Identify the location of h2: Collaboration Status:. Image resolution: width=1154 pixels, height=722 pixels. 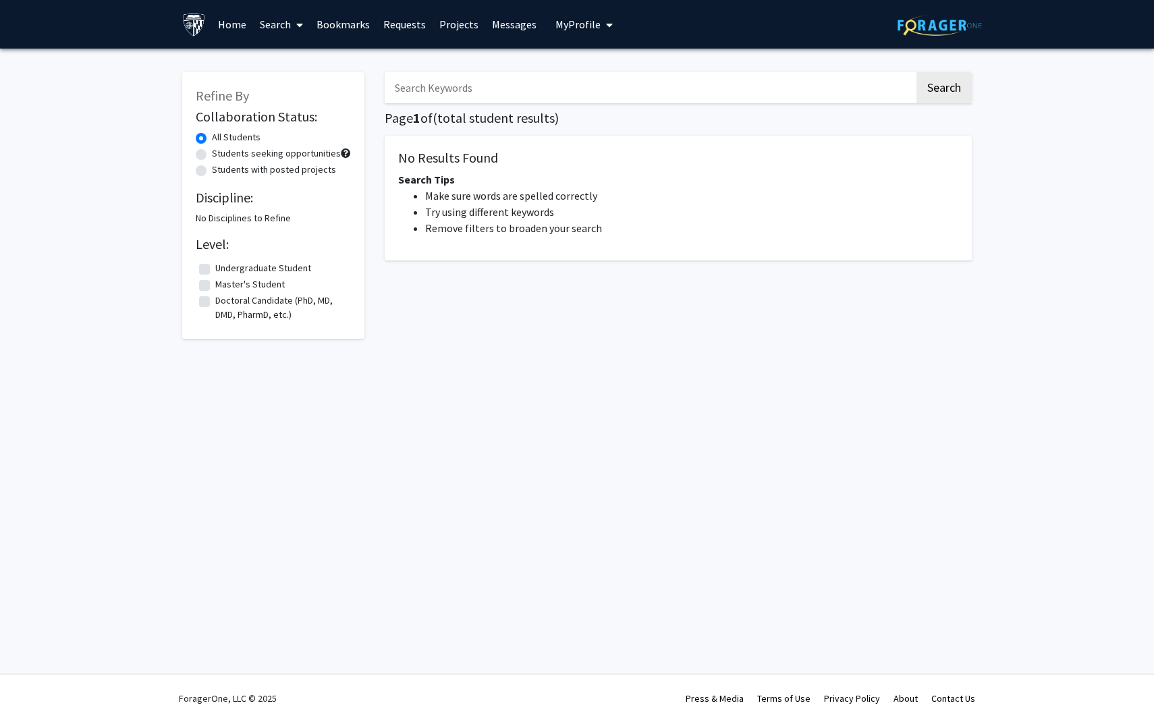
(273, 117).